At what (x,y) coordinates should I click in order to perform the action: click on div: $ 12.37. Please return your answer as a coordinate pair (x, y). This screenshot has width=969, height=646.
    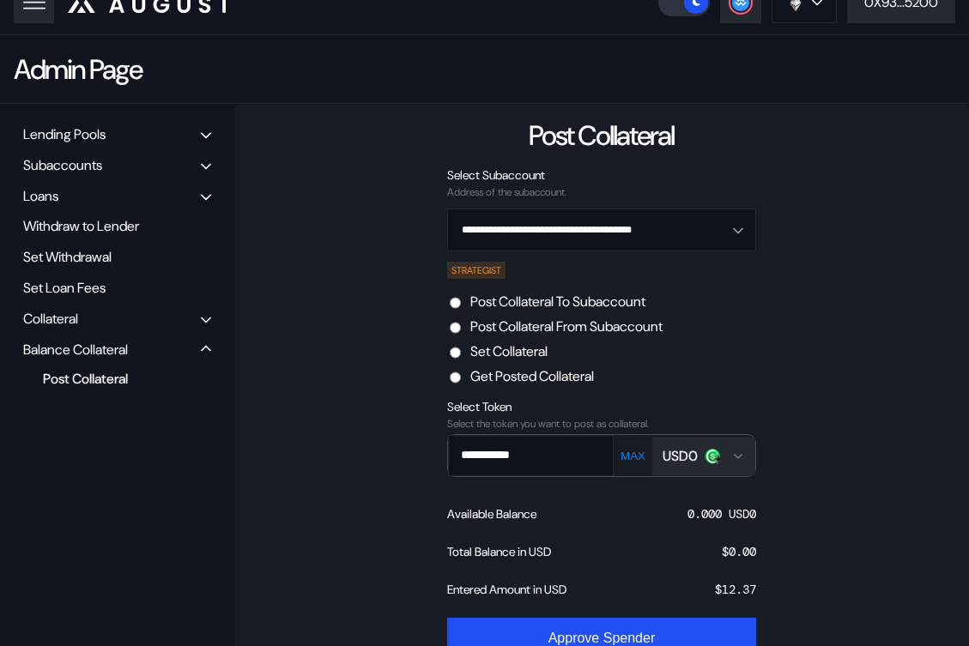
    Looking at the image, I should click on (736, 590).